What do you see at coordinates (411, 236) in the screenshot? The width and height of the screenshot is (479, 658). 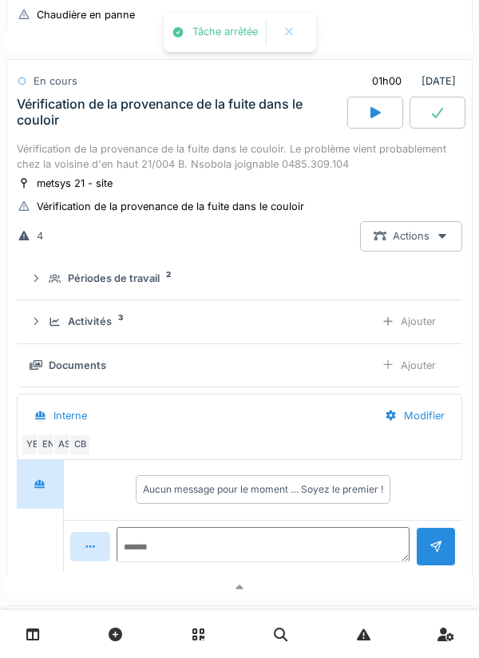 I see `div: Actions` at bounding box center [411, 236].